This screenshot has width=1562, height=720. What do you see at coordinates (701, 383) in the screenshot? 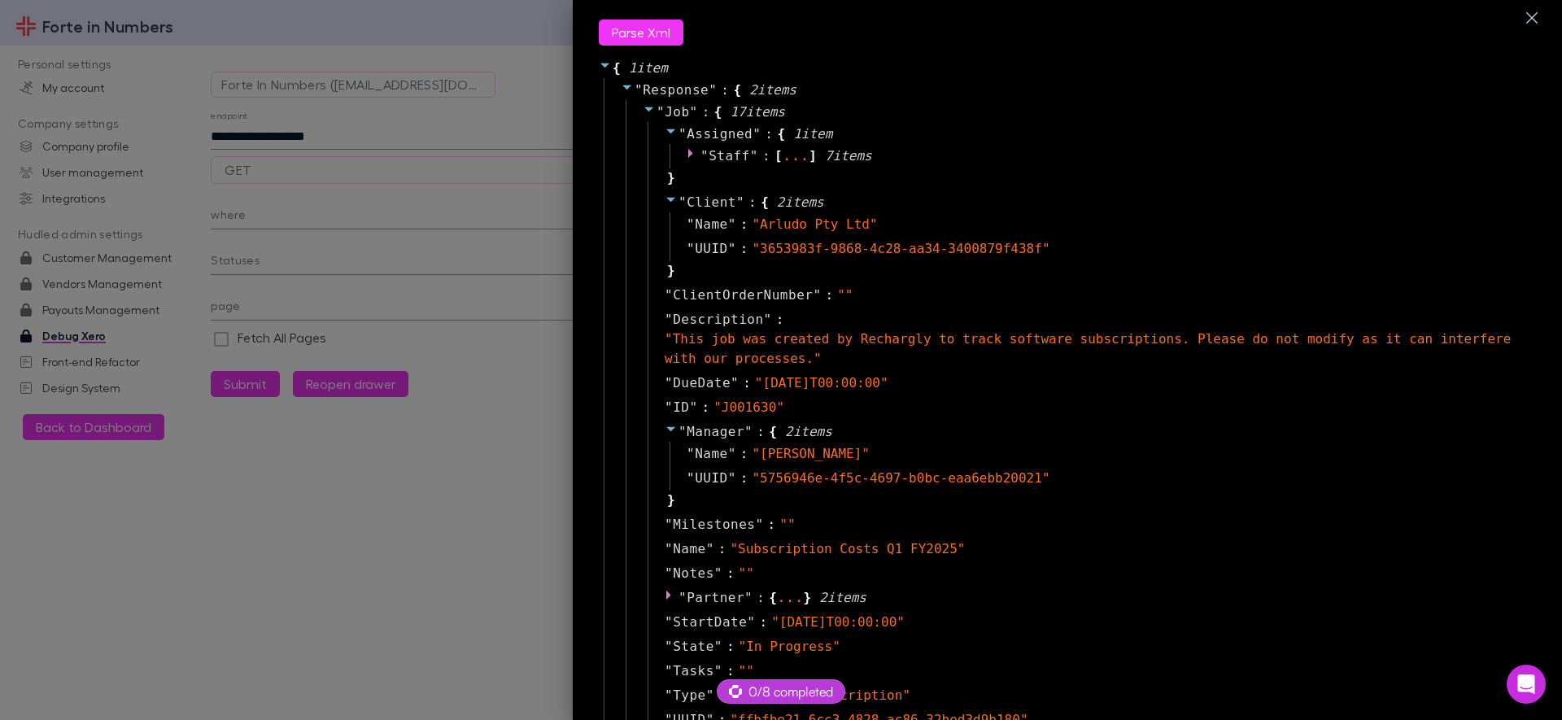
I see `span: DueDate` at bounding box center [701, 383].